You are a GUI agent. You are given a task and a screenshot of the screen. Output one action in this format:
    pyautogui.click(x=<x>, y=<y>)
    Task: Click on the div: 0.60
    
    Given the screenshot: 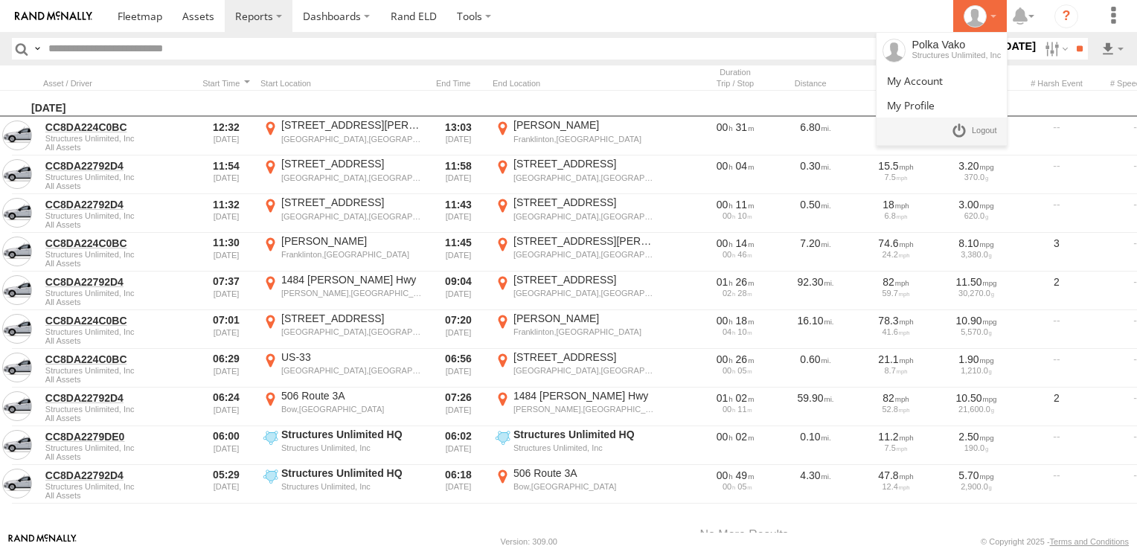 What is the action you would take?
    pyautogui.click(x=815, y=368)
    